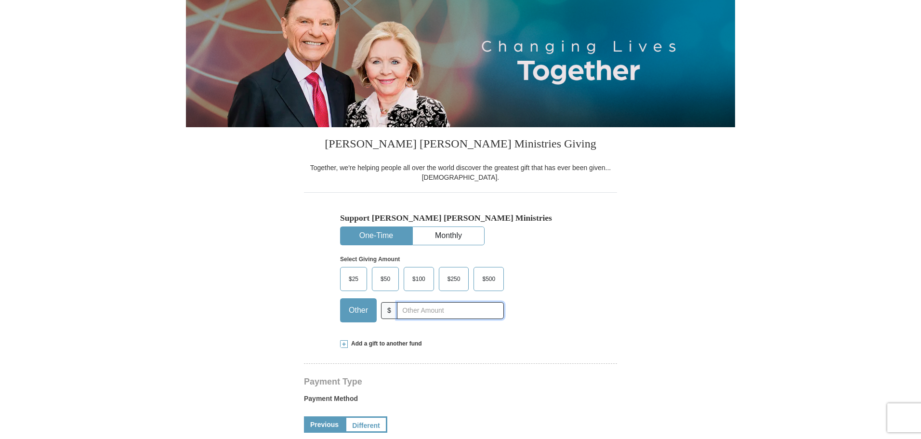 The image size is (921, 439). I want to click on h4: Payment Type, so click(460, 381).